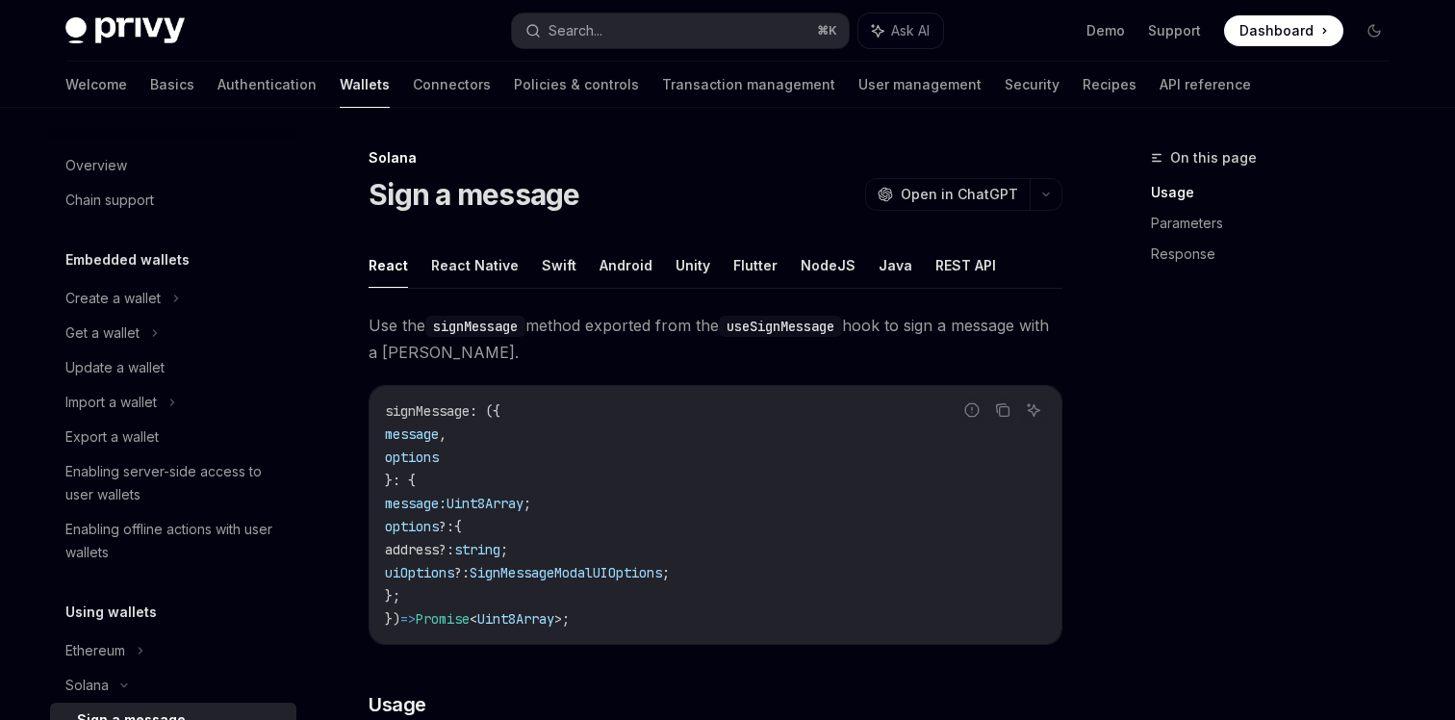  I want to click on a: Overview, so click(173, 166).